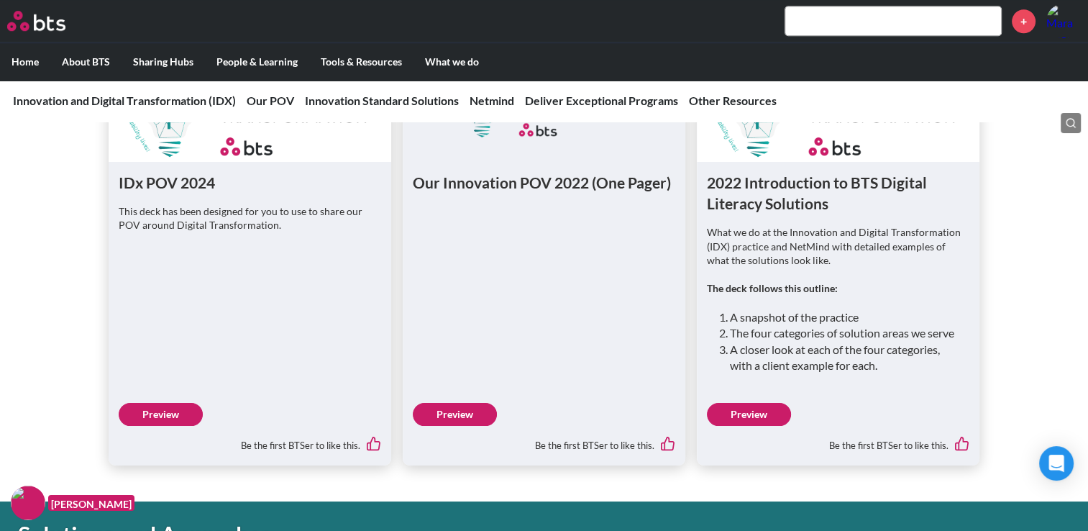  I want to click on label: Sharing Hubs, so click(163, 62).